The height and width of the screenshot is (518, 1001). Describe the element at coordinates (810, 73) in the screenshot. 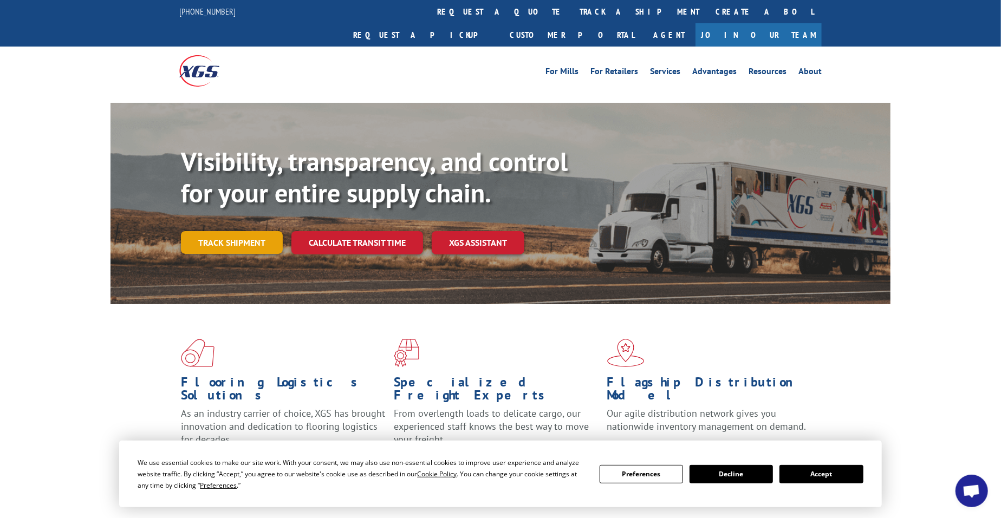

I see `a: About` at that location.